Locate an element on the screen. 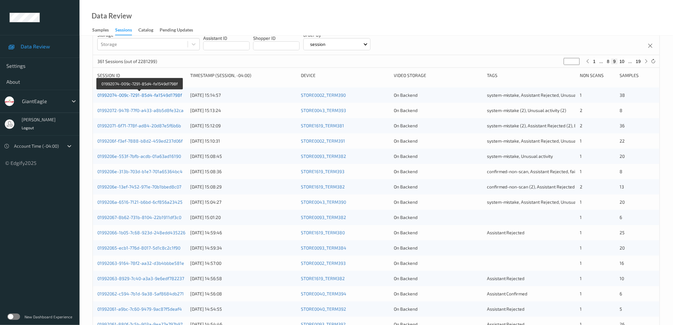 The image size is (673, 325). a: 01992066-1b05-7c68-923d-248edd435226 is located at coordinates (141, 232).